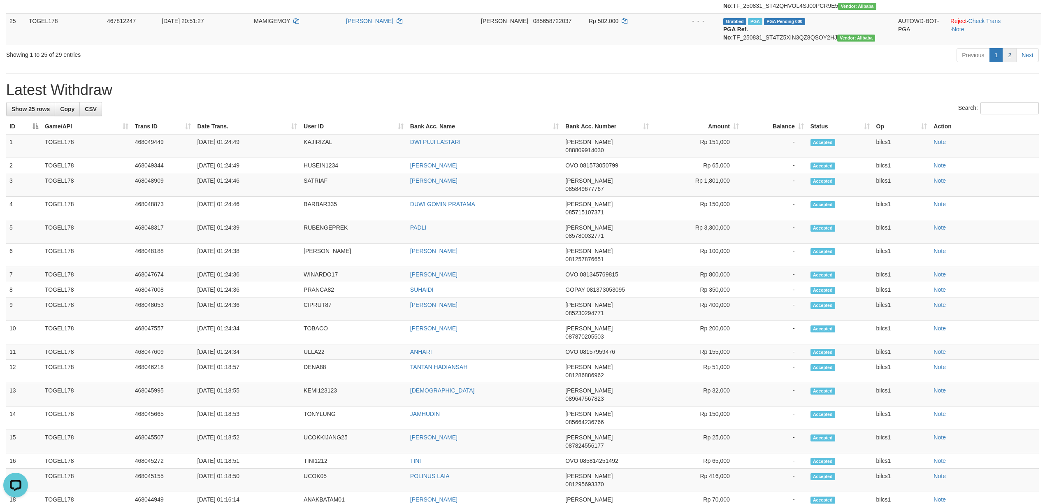  What do you see at coordinates (485, 126) in the screenshot?
I see `th: Bank Acc. Name: activate to sort column ascending` at bounding box center [485, 126].